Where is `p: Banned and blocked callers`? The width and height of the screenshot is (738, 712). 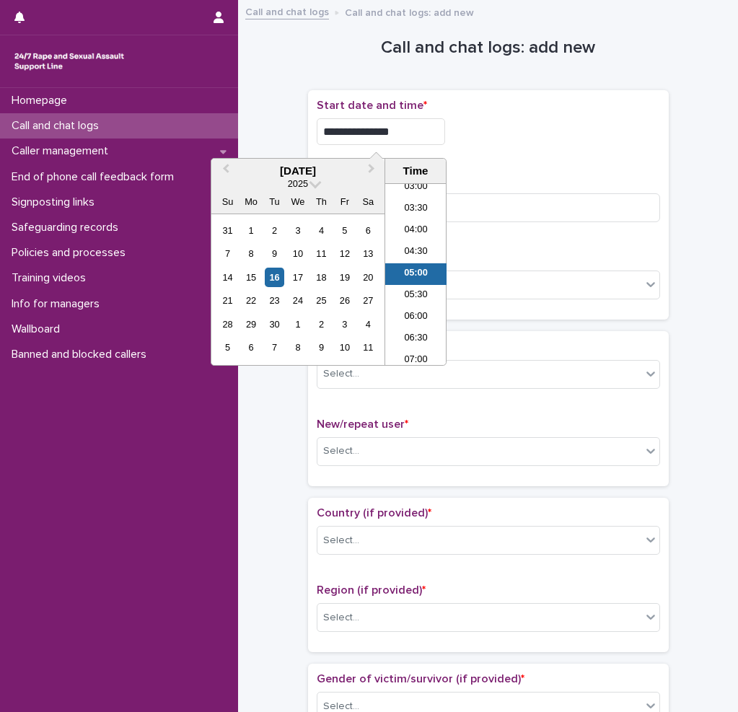 p: Banned and blocked callers is located at coordinates (82, 354).